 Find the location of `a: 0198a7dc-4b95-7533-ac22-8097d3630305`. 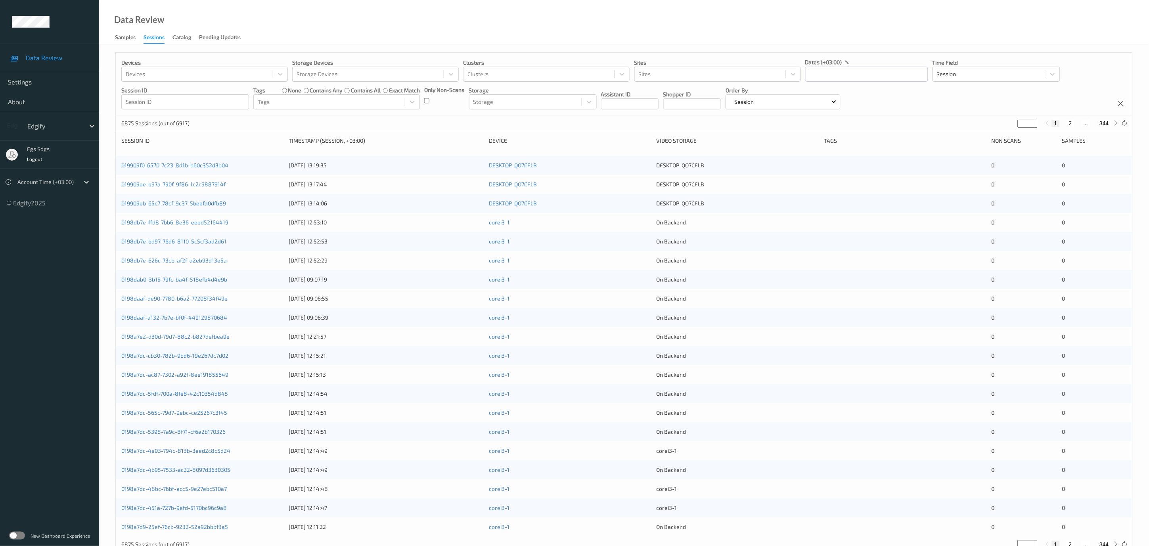

a: 0198a7dc-4b95-7533-ac22-8097d3630305 is located at coordinates (176, 469).